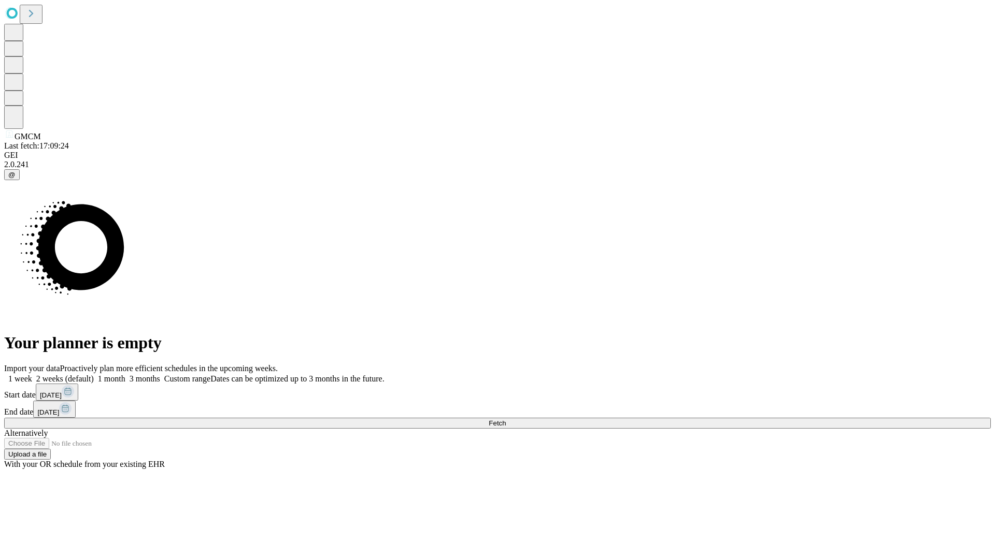 Image resolution: width=995 pixels, height=559 pixels. What do you see at coordinates (84, 464) in the screenshot?
I see `span: With your OR schedule from your existing EHR` at bounding box center [84, 464].